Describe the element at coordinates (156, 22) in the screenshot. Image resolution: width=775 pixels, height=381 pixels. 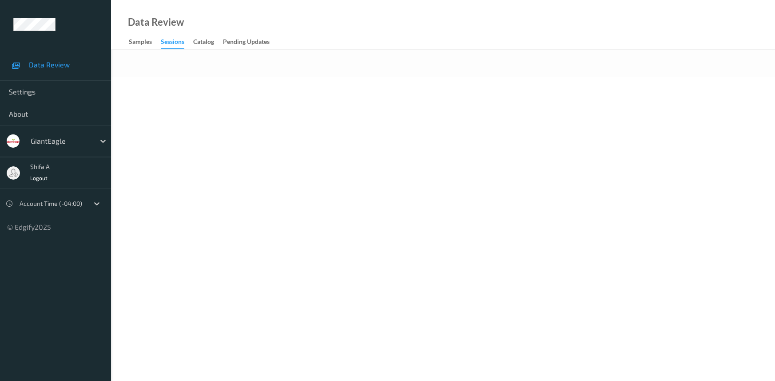
I see `div: Data Review` at that location.